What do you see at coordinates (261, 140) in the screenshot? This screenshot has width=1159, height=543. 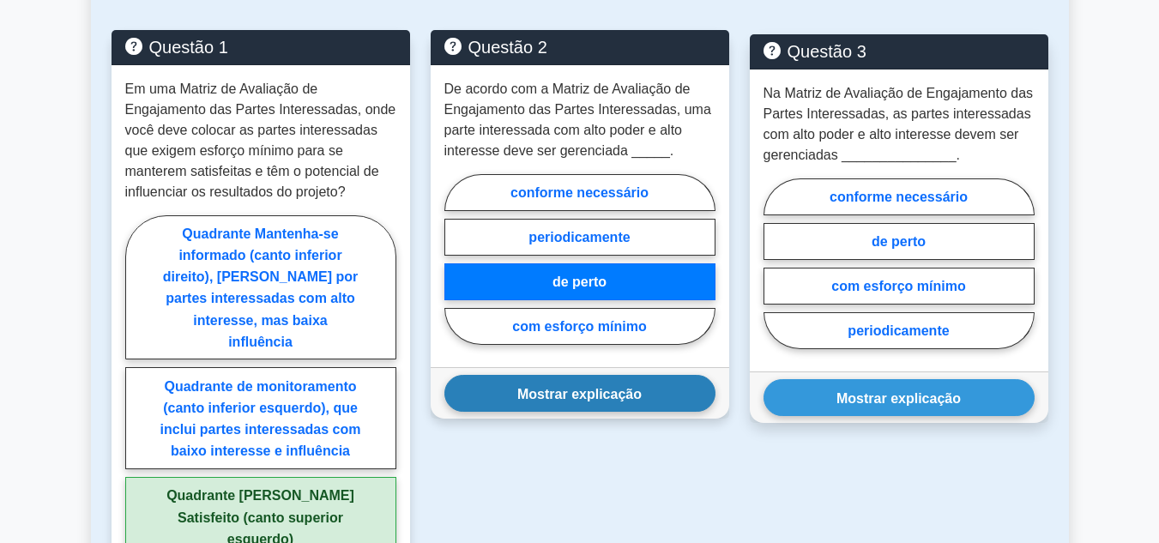 I see `font: Em uma Matriz de Avaliação de Engajamento das Partes Interessadas, onde você deve colocar as part...` at bounding box center [261, 140].